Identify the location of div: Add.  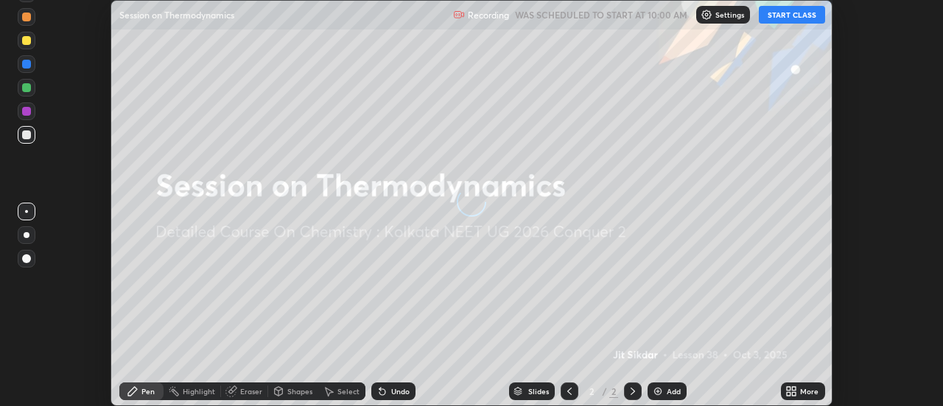
(673, 391).